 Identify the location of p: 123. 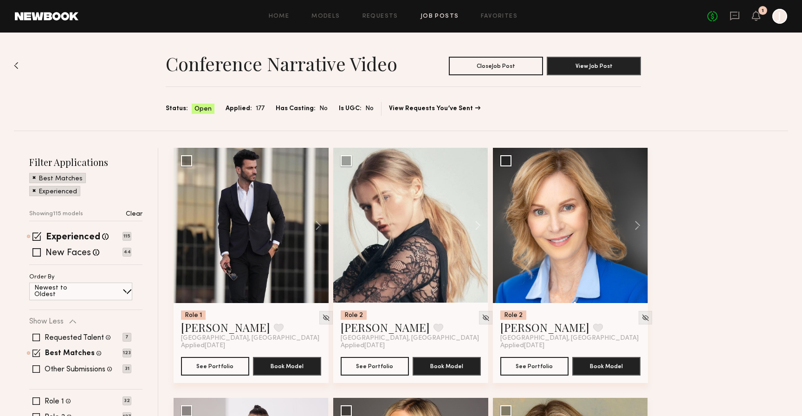
(127, 352).